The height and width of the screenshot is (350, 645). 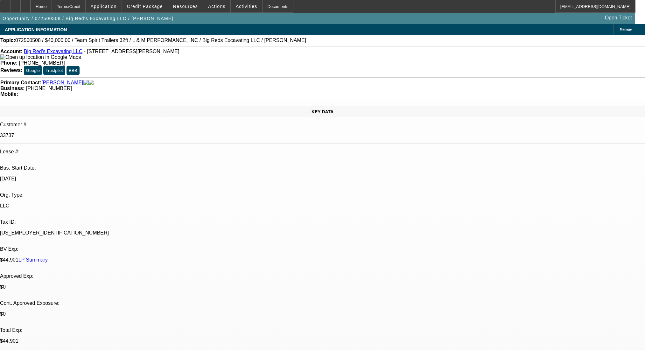 What do you see at coordinates (247, 6) in the screenshot?
I see `button: Activities` at bounding box center [247, 6].